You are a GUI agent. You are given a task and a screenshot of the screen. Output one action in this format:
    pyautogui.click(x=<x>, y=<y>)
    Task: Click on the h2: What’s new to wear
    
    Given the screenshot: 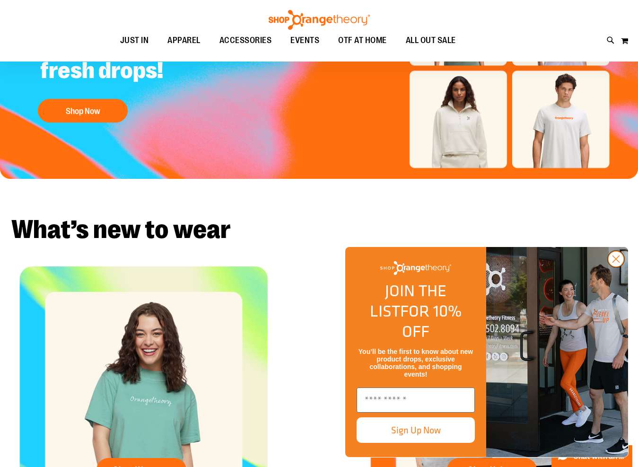 What is the action you would take?
    pyautogui.click(x=319, y=229)
    